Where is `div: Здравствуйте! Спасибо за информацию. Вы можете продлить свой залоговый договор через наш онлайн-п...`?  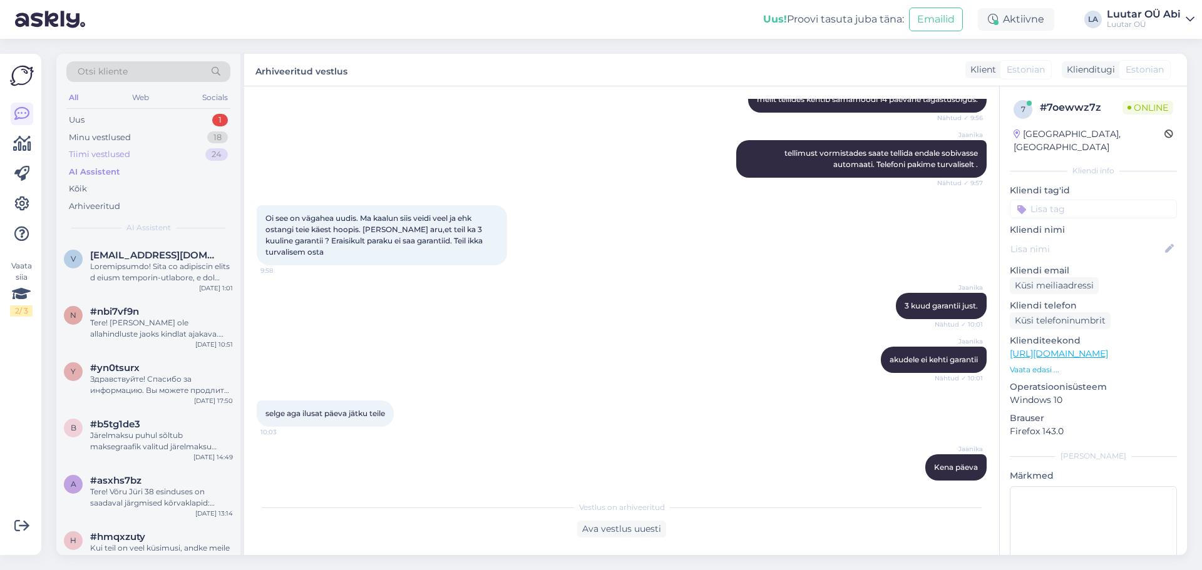 div: Здравствуйте! Спасибо за информацию. Вы можете продлить свой залоговый договор через наш онлайн-п... is located at coordinates (161, 385).